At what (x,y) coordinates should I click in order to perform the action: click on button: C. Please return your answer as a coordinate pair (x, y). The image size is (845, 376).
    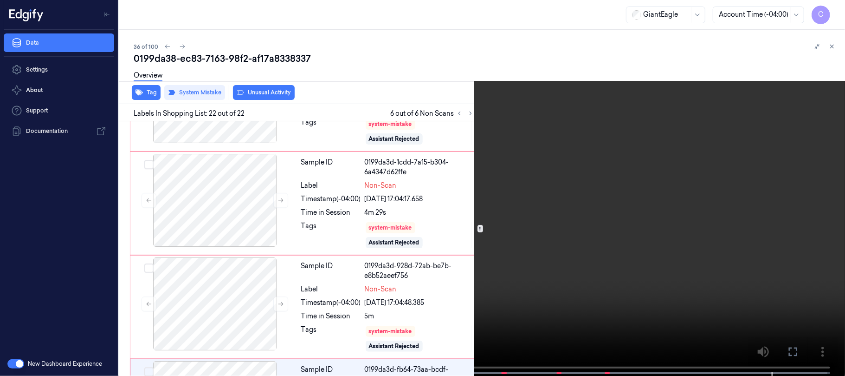
    Looking at the image, I should click on (821, 15).